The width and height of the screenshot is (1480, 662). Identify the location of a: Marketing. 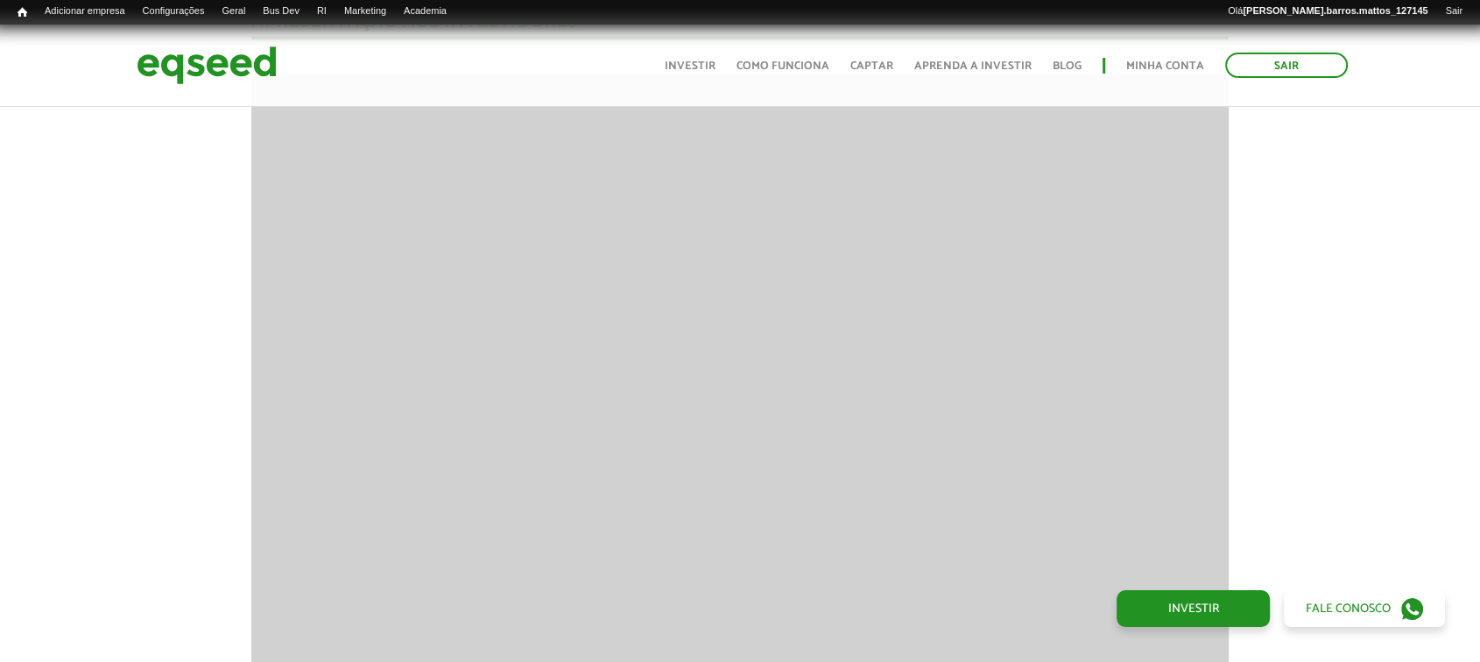
(365, 11).